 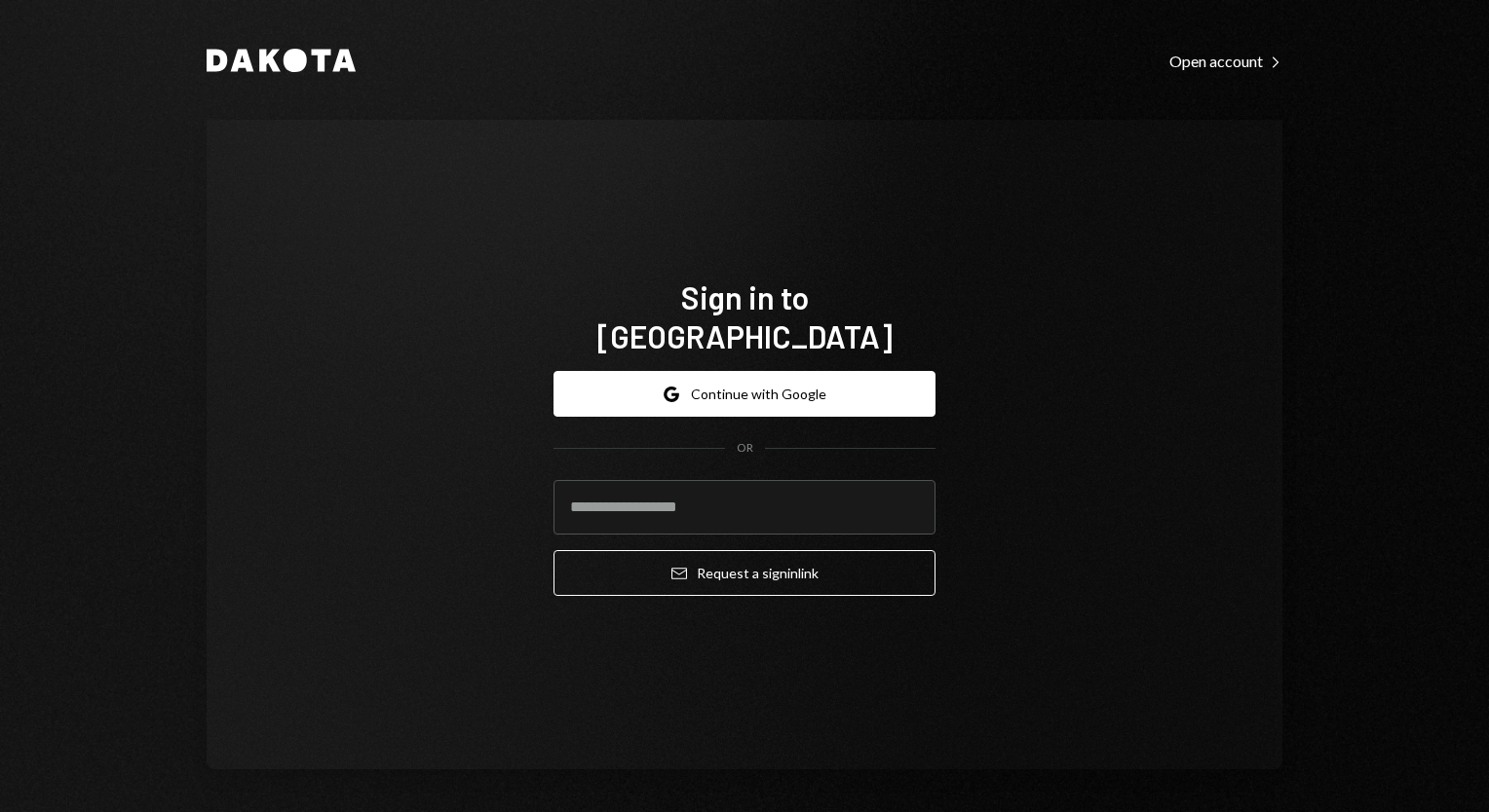 What do you see at coordinates (1225, 61) in the screenshot?
I see `div: Open account` at bounding box center [1225, 61].